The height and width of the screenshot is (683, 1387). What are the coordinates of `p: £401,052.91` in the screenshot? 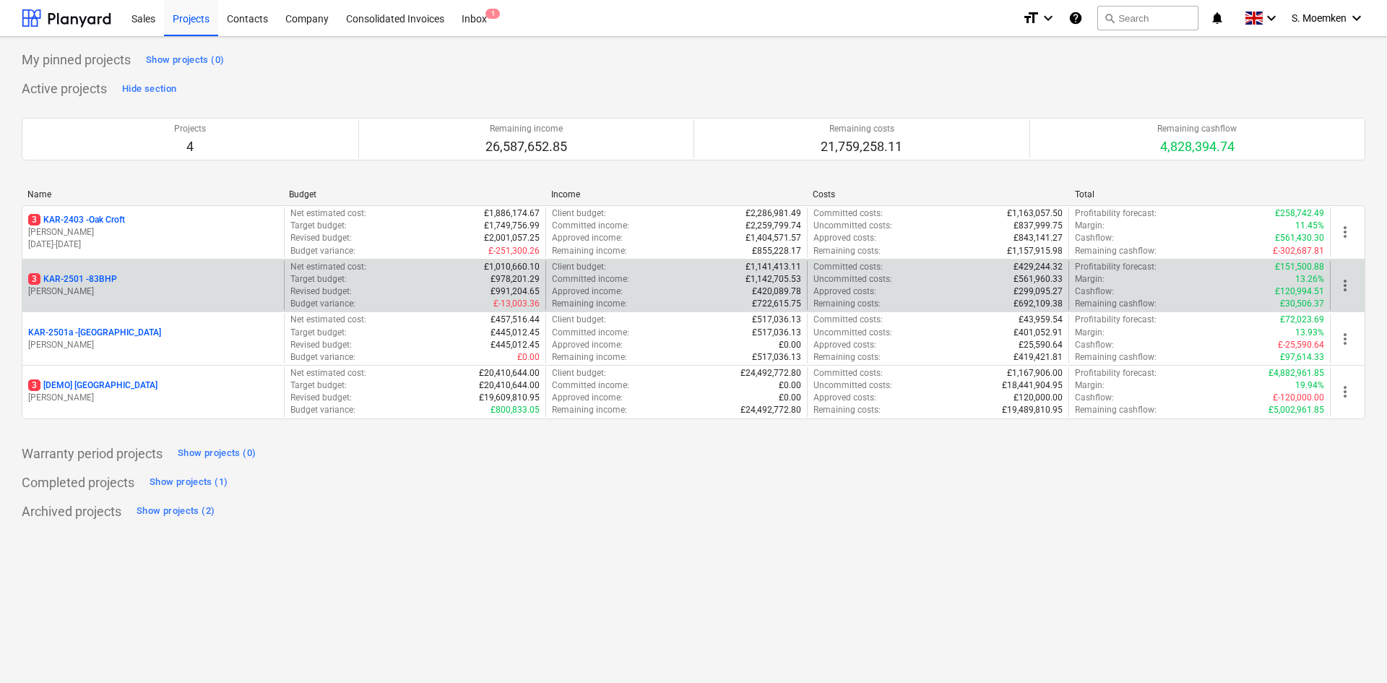 It's located at (1038, 332).